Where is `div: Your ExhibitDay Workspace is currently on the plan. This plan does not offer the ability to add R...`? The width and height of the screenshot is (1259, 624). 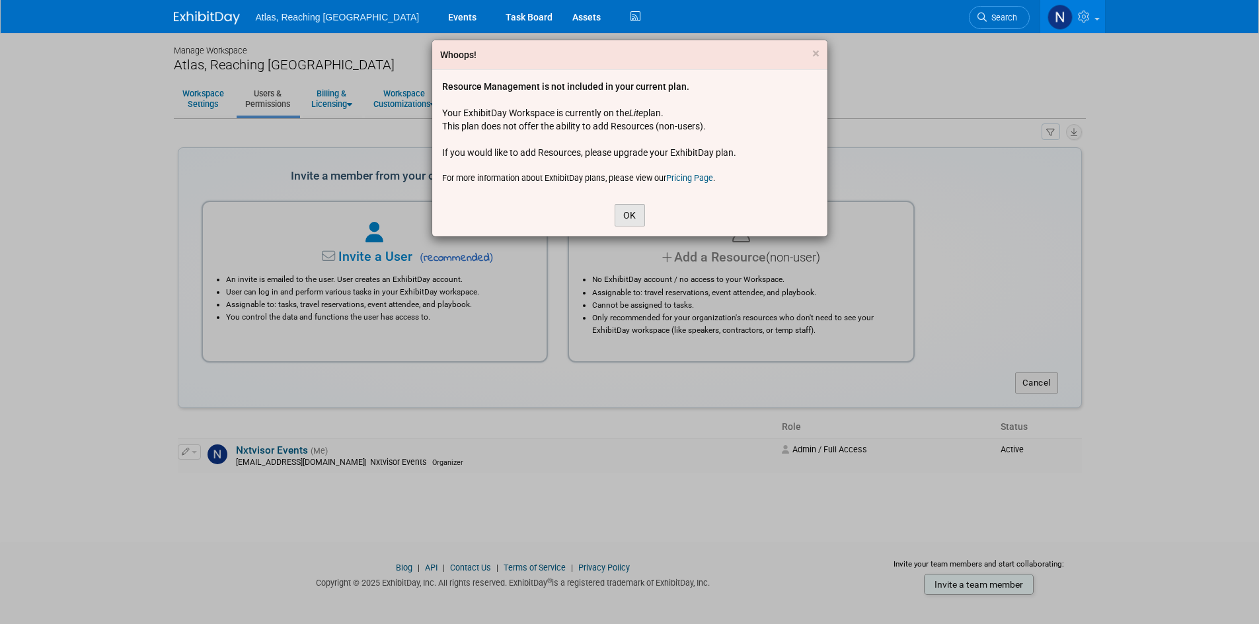 div: Your ExhibitDay Workspace is currently on the plan. This plan does not offer the ability to add R... is located at coordinates (630, 132).